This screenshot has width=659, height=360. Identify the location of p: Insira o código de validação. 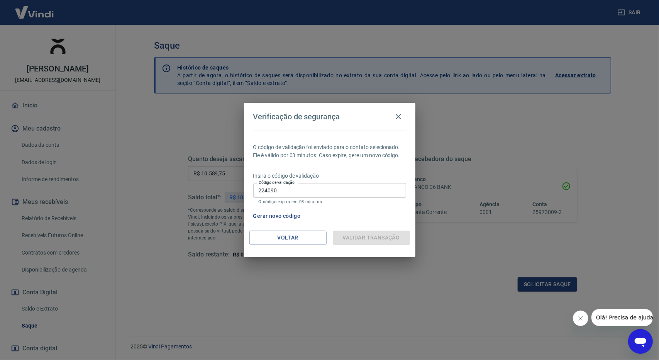
(330, 176).